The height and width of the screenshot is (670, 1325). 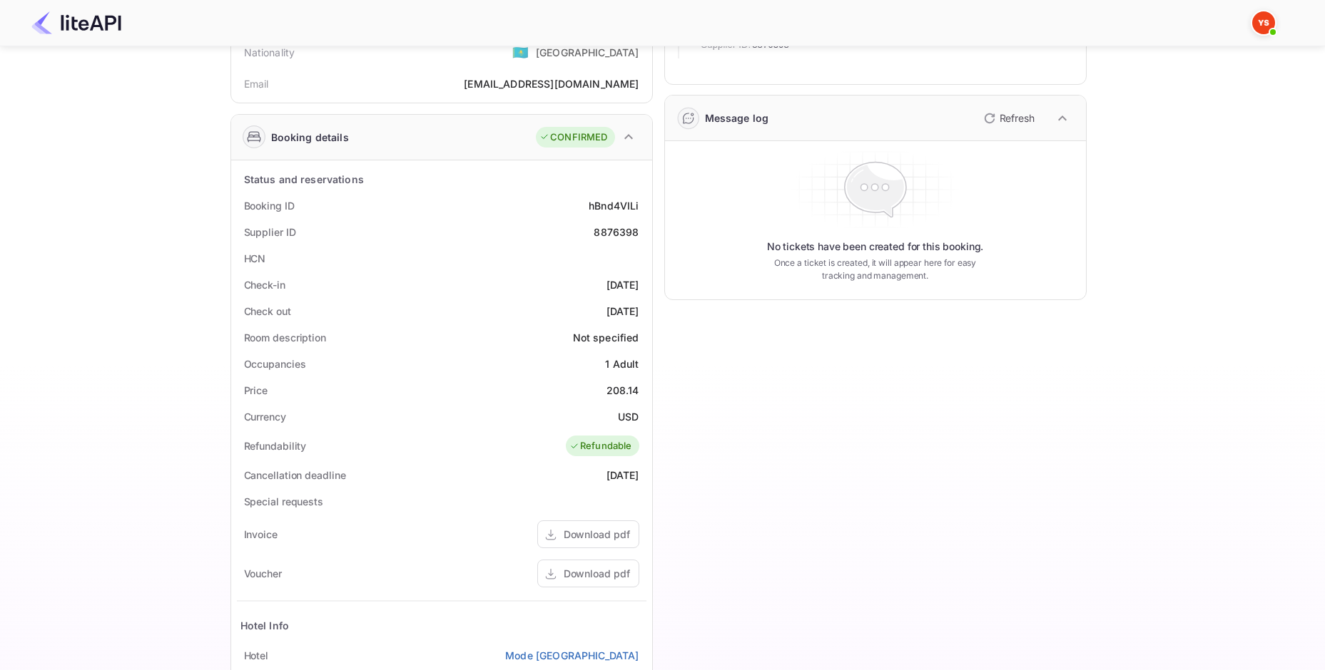 What do you see at coordinates (285, 337) in the screenshot?
I see `div: Room description` at bounding box center [285, 337].